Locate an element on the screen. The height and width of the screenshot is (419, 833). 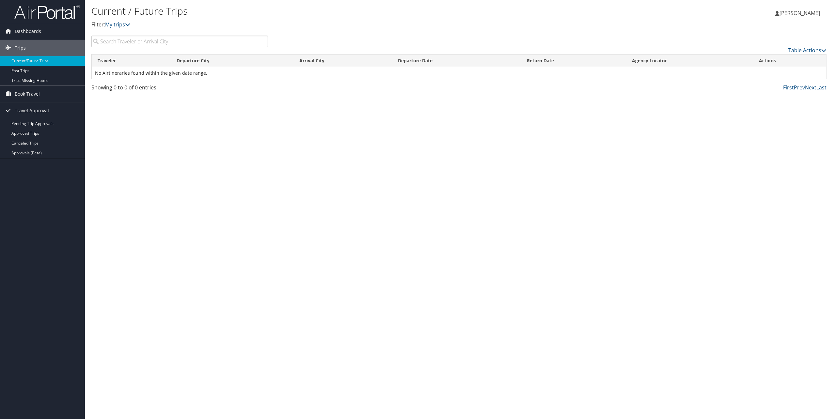
th: Departure Date: activate to sort column descending is located at coordinates (457, 61).